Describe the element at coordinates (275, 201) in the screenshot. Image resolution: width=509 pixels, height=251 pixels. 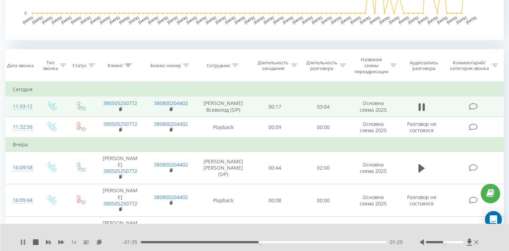
I see `td: 00:08` at that location.